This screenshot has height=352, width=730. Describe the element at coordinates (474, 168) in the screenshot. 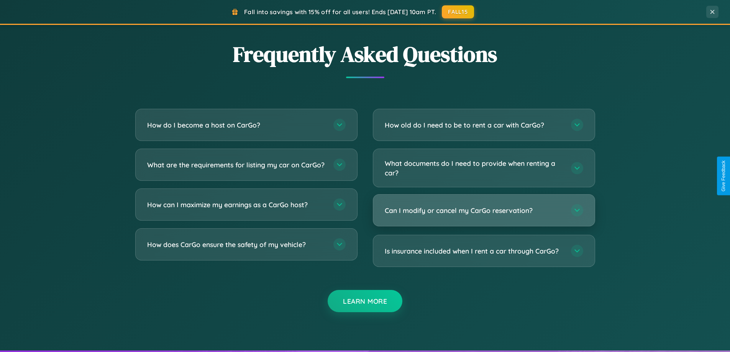

I see `h3: What documents do I need to provide when renting a car?` at that location.